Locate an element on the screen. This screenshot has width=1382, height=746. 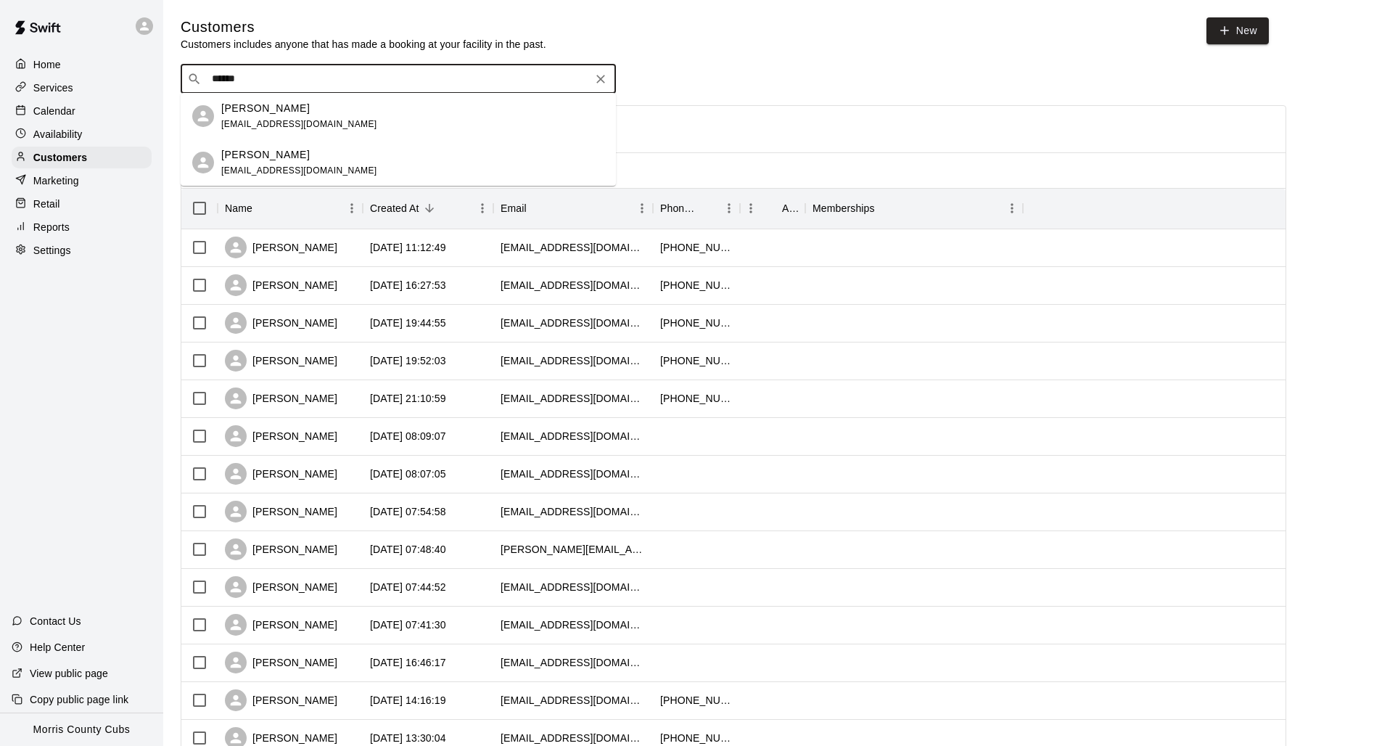
div: justin.capozzi@msdk12.net is located at coordinates (573, 549).